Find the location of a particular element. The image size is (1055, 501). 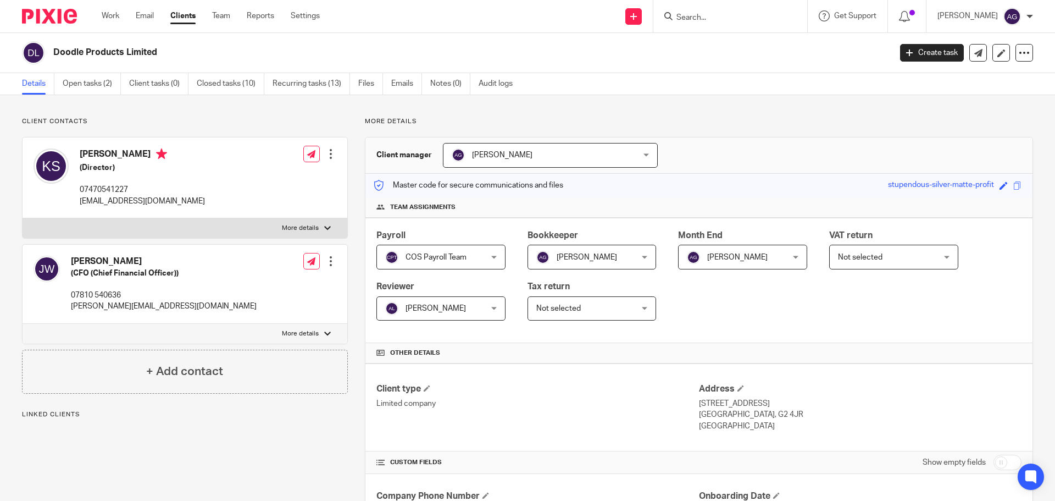

a: Details is located at coordinates (38, 84).